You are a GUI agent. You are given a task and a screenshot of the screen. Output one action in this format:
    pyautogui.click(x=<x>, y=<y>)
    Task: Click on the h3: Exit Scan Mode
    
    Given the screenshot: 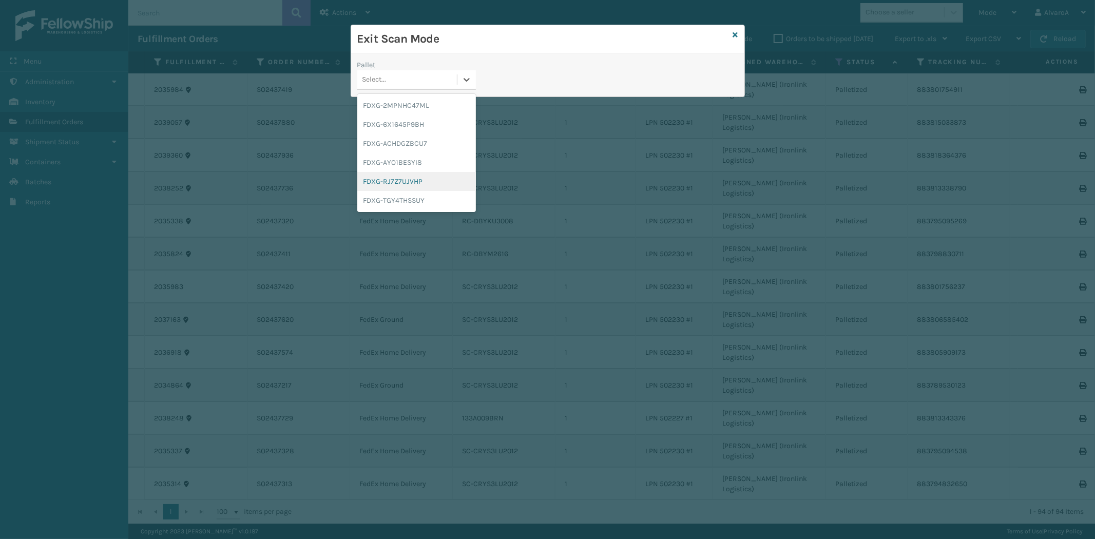 What is the action you would take?
    pyautogui.click(x=543, y=39)
    